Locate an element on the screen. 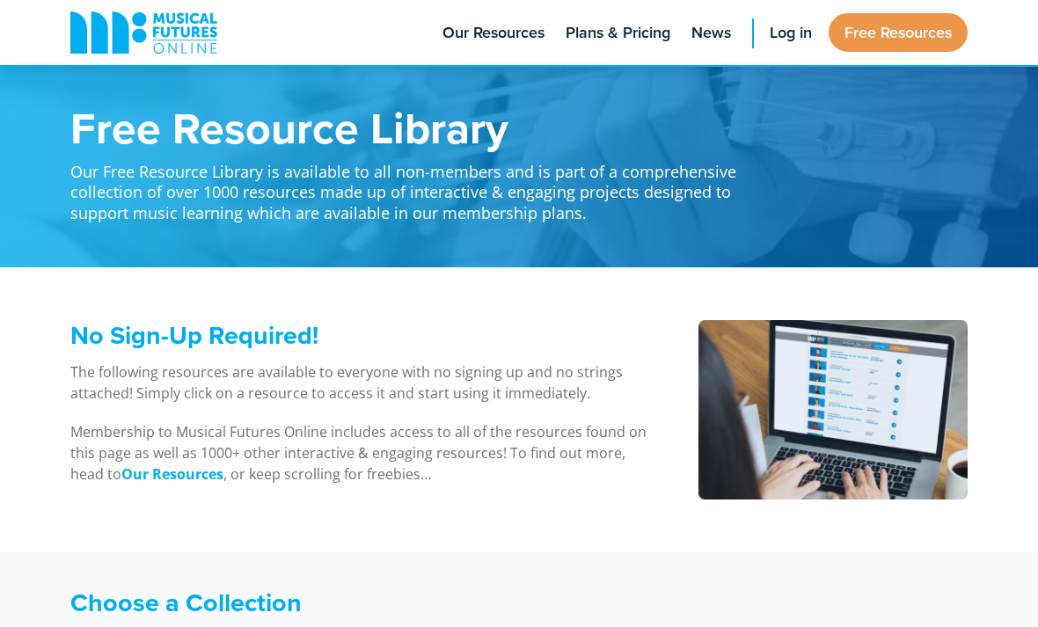 The image size is (1038, 627). h1: Free Resource Library is located at coordinates (414, 128).